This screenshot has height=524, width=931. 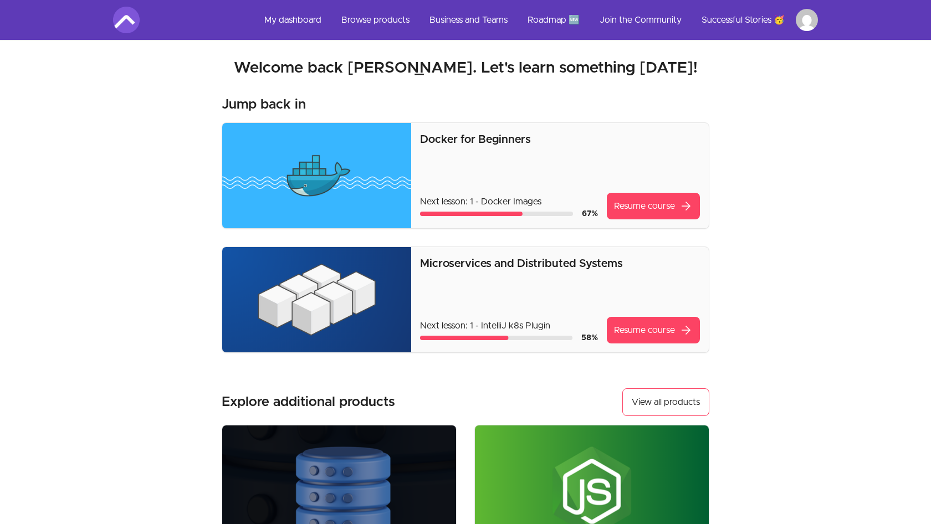 What do you see at coordinates (468, 20) in the screenshot?
I see `a: Business and Teams` at bounding box center [468, 20].